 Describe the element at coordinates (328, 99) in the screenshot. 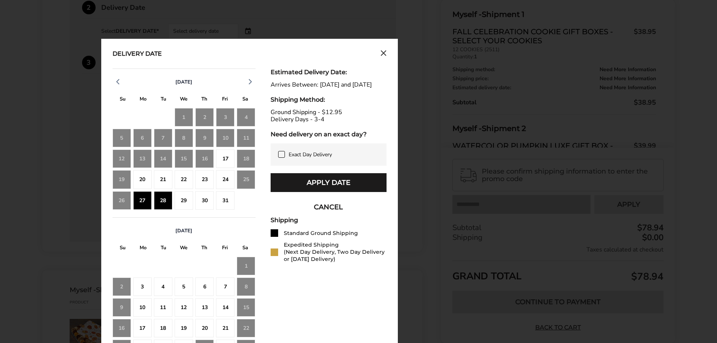

I see `div: Shipping Method:` at that location.